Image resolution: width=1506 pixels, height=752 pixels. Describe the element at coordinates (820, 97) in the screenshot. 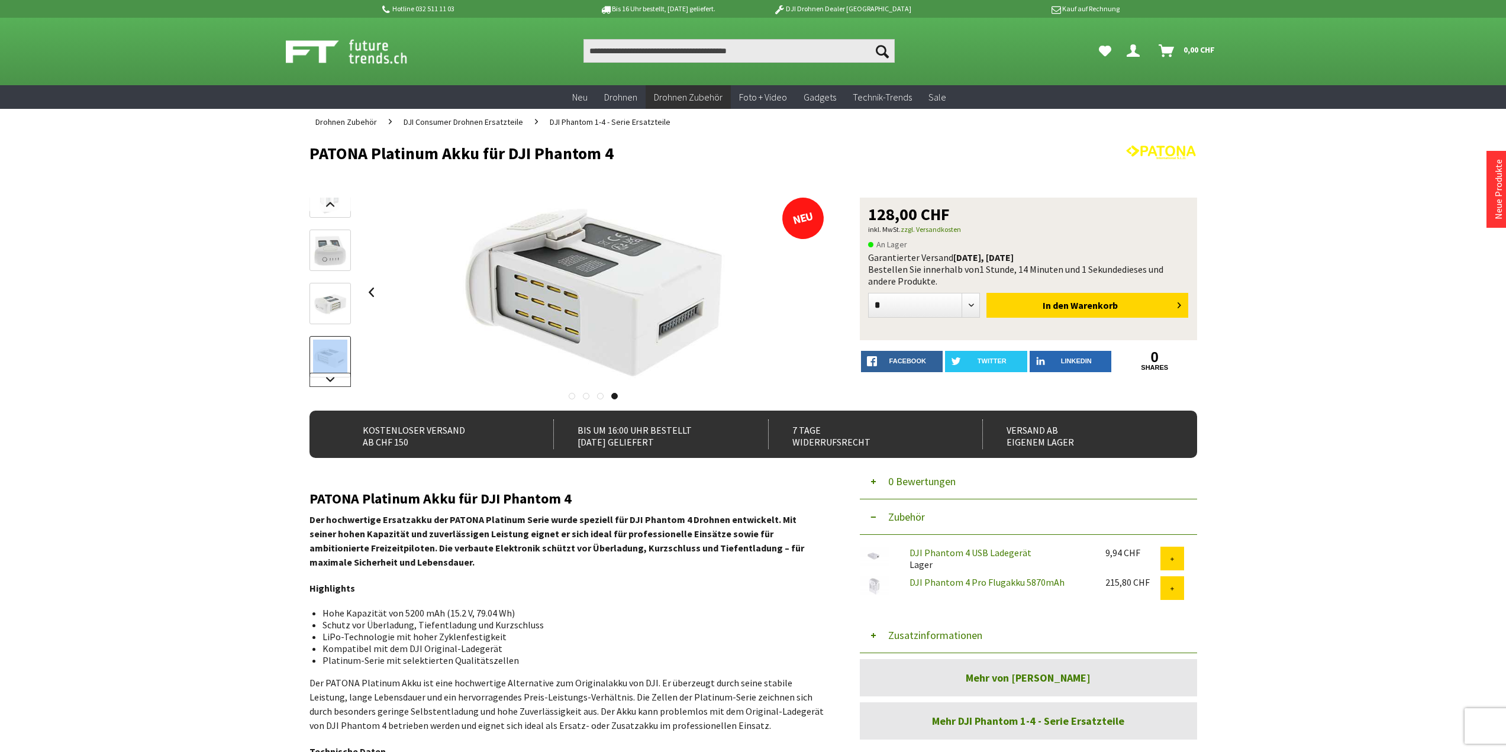

I see `a: Gadgets` at that location.